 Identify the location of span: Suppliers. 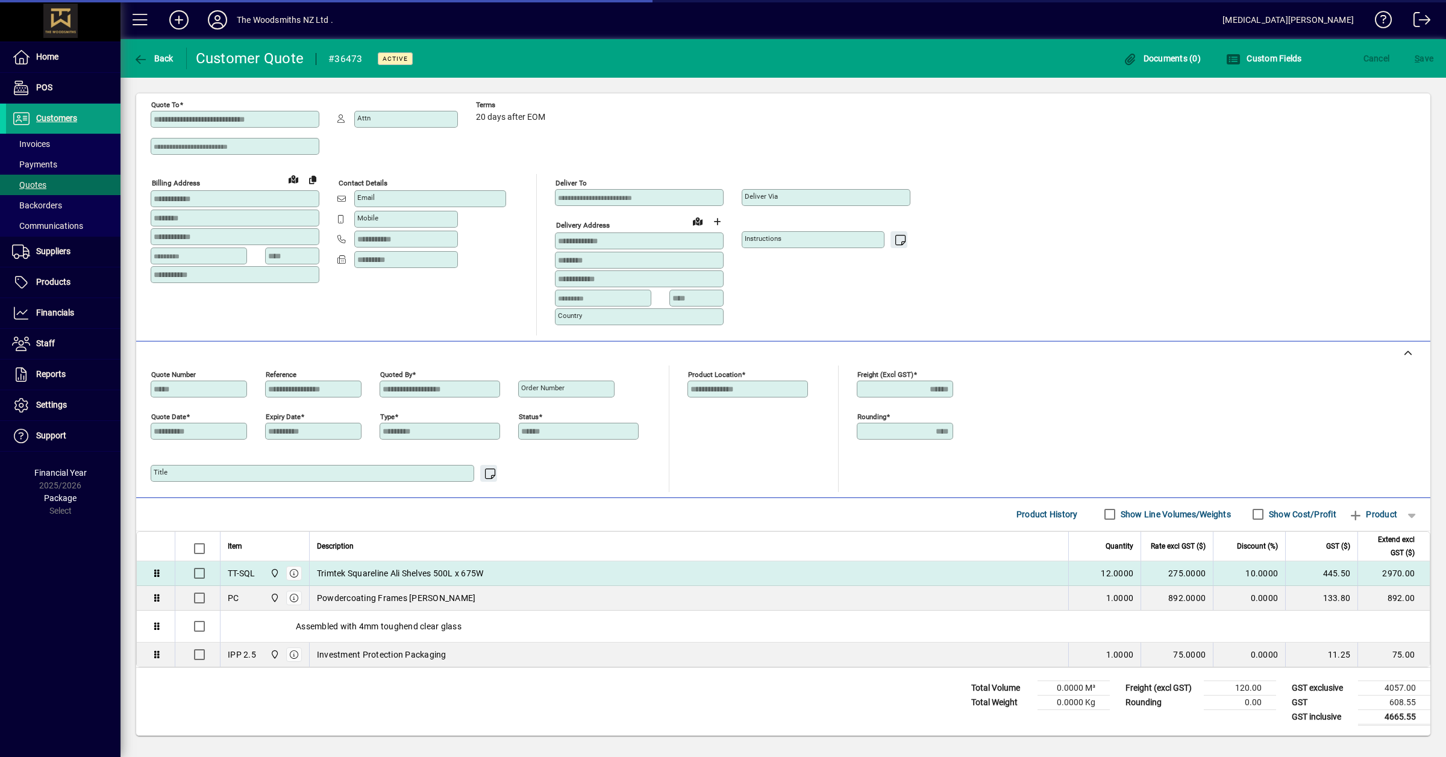
(53, 251).